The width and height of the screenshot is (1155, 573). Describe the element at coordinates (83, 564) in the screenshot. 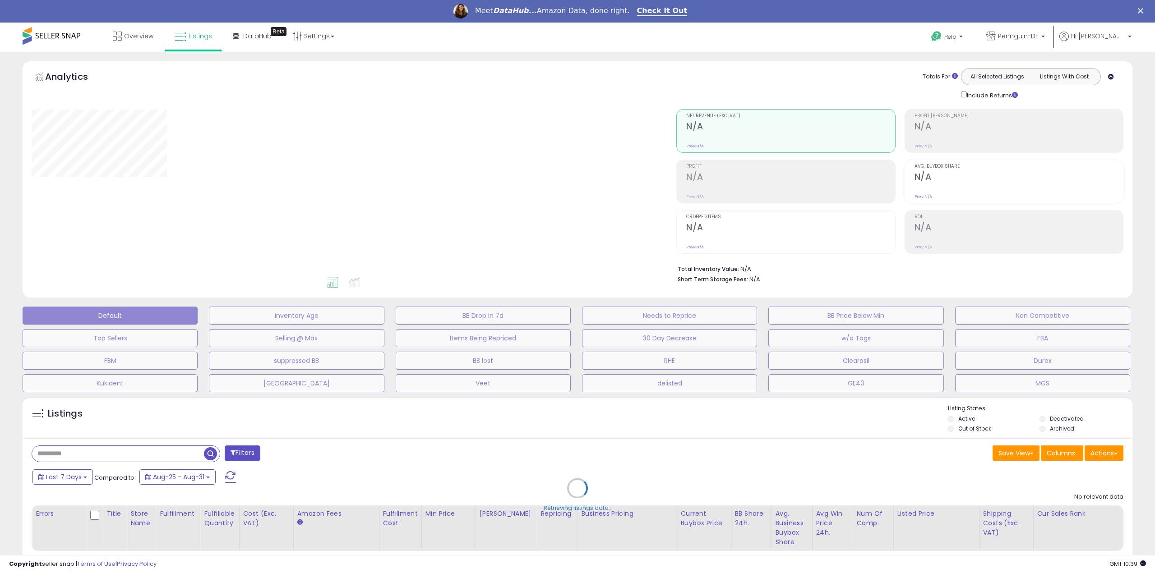

I see `div: seller snap | |` at that location.